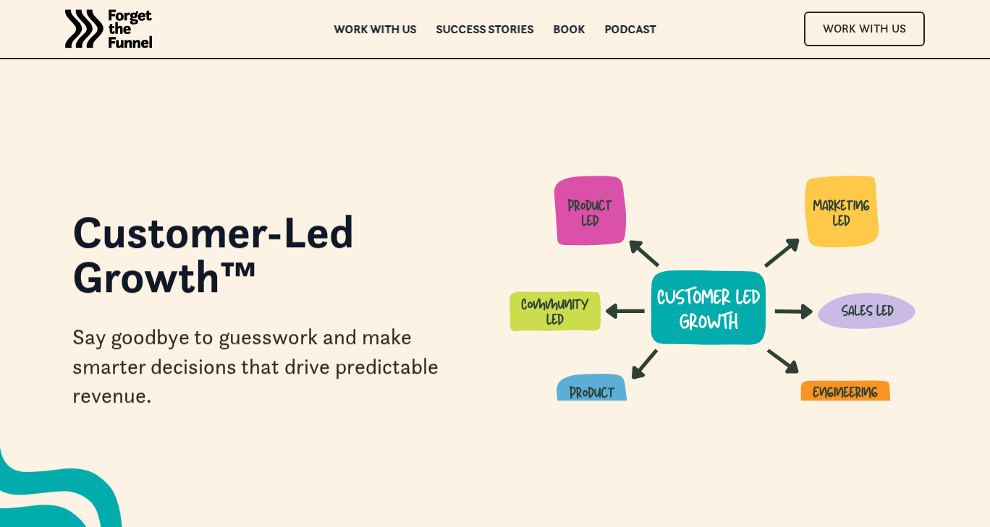  Describe the element at coordinates (485, 29) in the screenshot. I see `div: Success Stories` at that location.